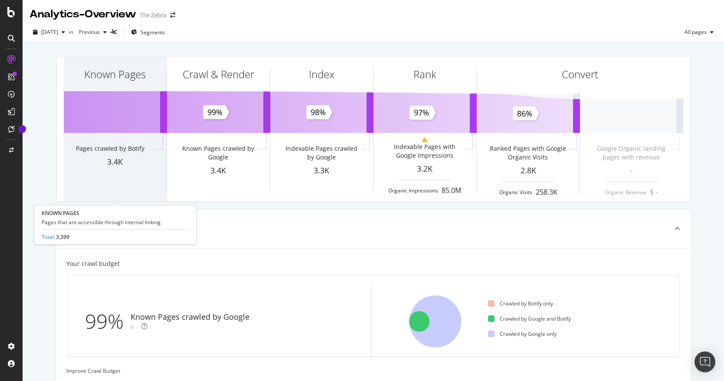  Describe the element at coordinates (521, 303) in the screenshot. I see `div: Crawled by Botify only` at that location.